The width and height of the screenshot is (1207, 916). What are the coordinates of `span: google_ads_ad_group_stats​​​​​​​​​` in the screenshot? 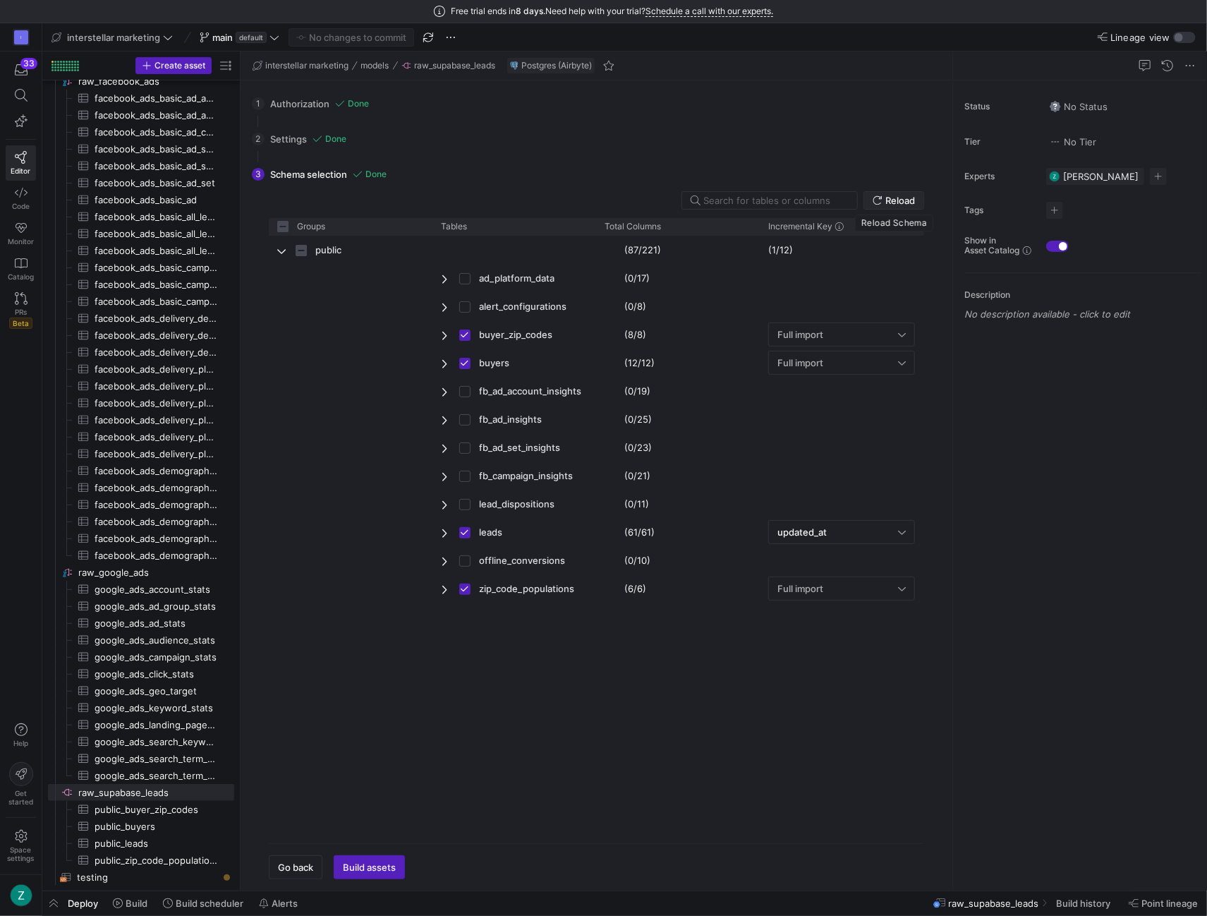 It's located at (156, 606).